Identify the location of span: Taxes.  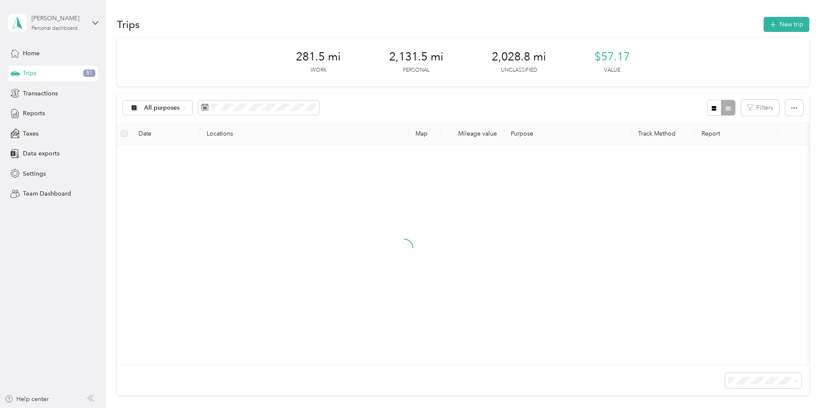
(31, 133).